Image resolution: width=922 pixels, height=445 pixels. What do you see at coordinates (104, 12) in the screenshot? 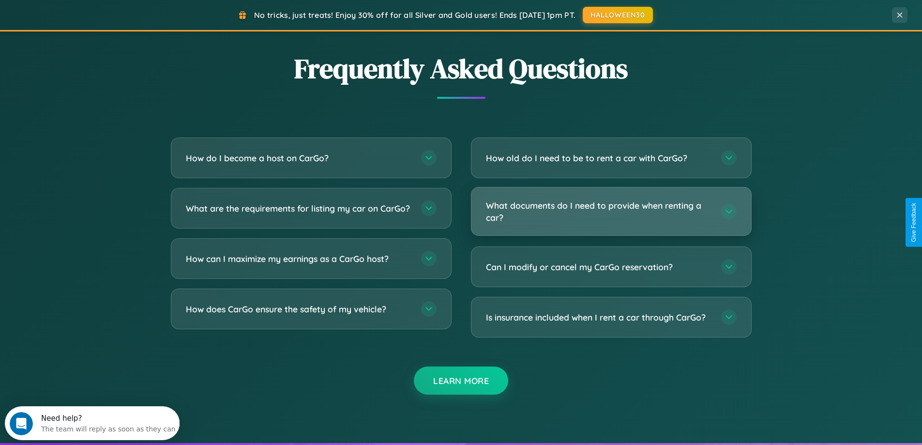
I see `div: Need help?` at bounding box center [104, 12].